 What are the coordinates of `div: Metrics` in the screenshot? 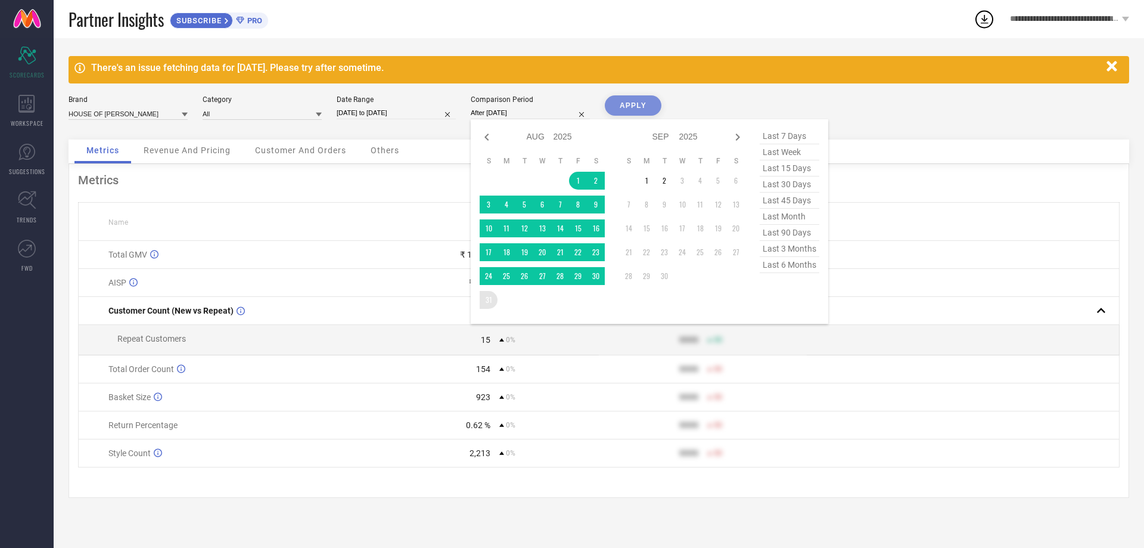 It's located at (599, 180).